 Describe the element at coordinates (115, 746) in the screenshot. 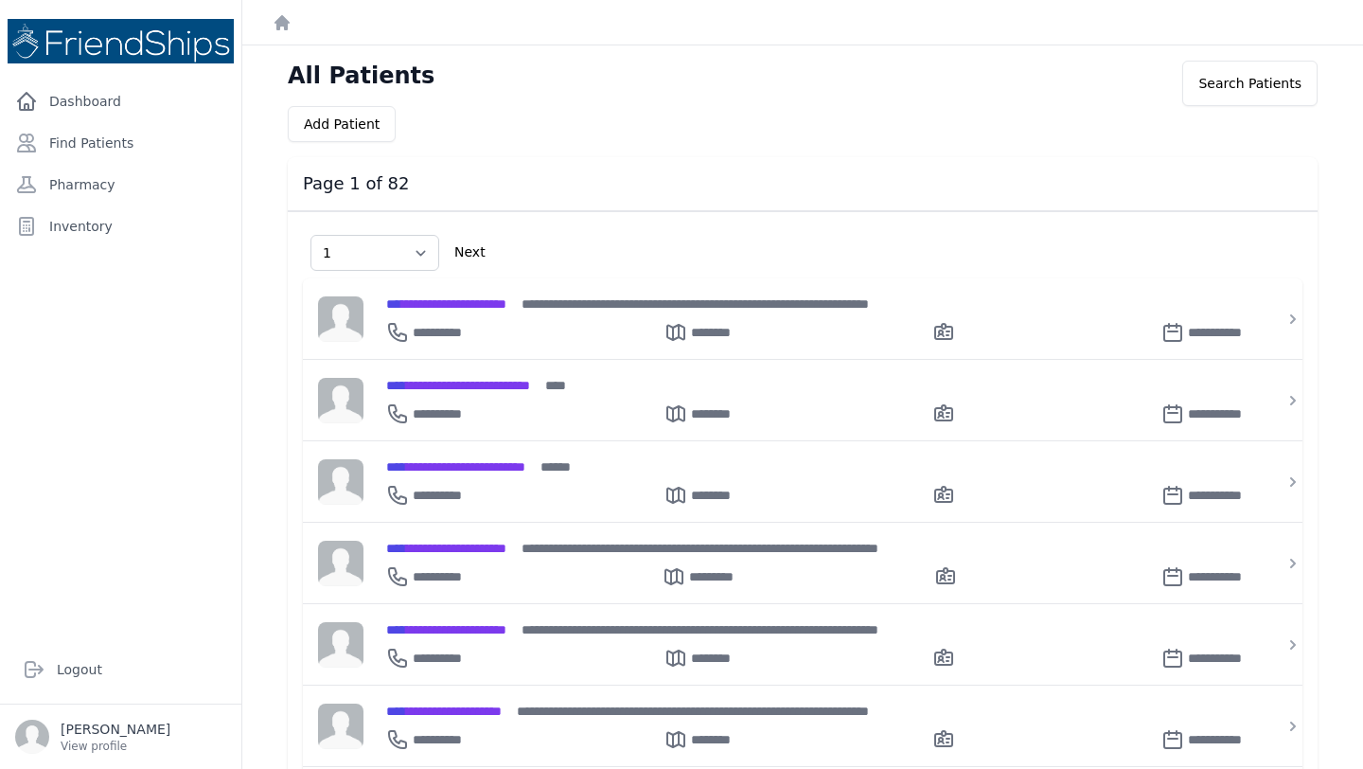

I see `p: View profile` at that location.